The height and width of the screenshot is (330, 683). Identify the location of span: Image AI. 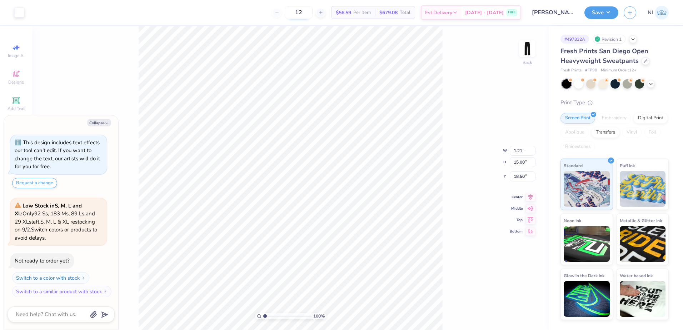
(16, 56).